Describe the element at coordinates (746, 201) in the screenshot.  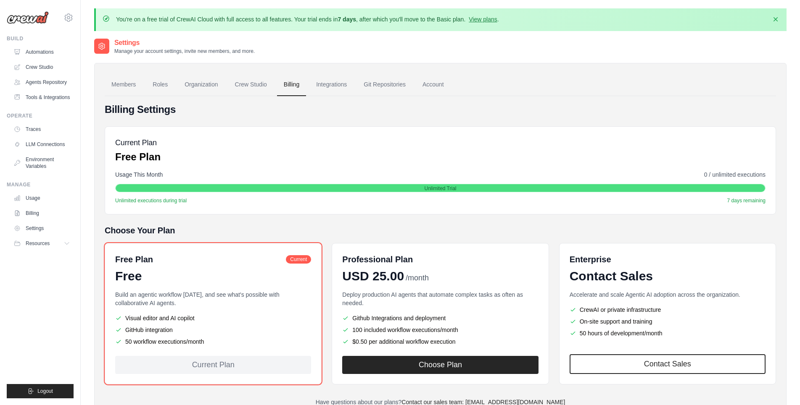
I see `span: 7 days remaining` at that location.